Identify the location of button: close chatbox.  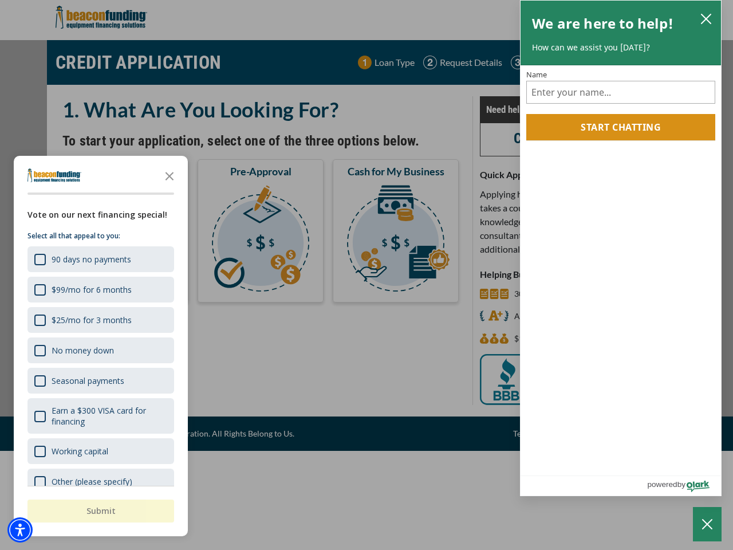
(706, 18).